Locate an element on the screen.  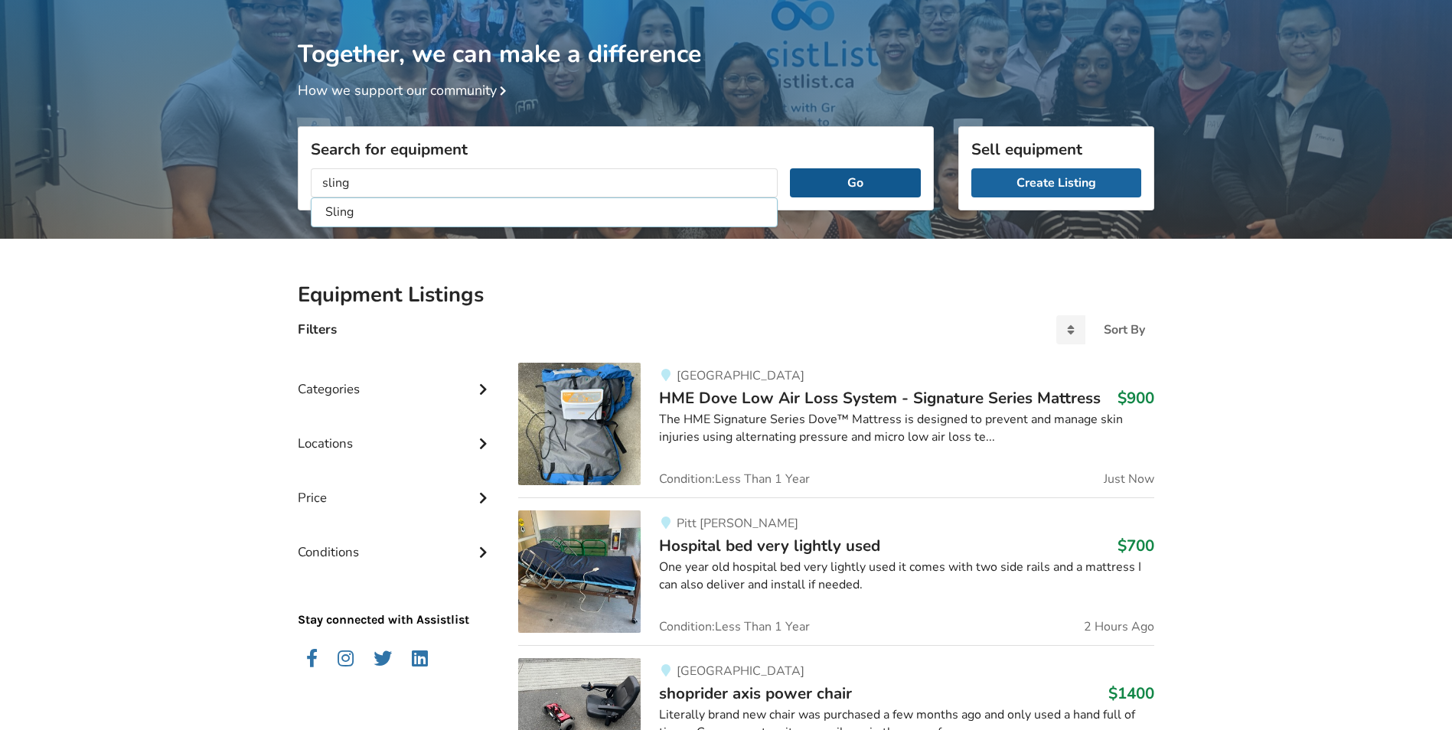
img: bedroom equipment-hme dove low air loss system - signature series mattress is located at coordinates (580, 424).